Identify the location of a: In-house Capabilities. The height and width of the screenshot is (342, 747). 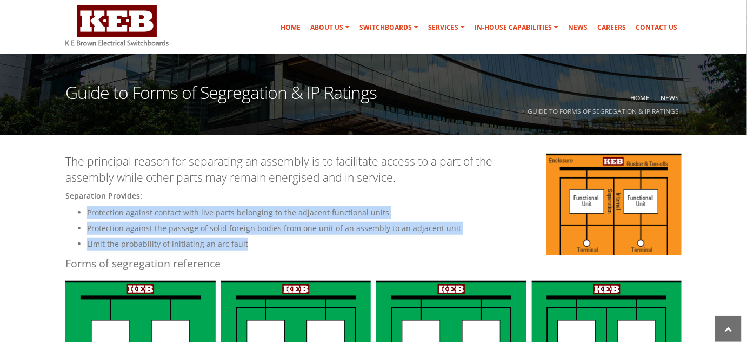
(516, 28).